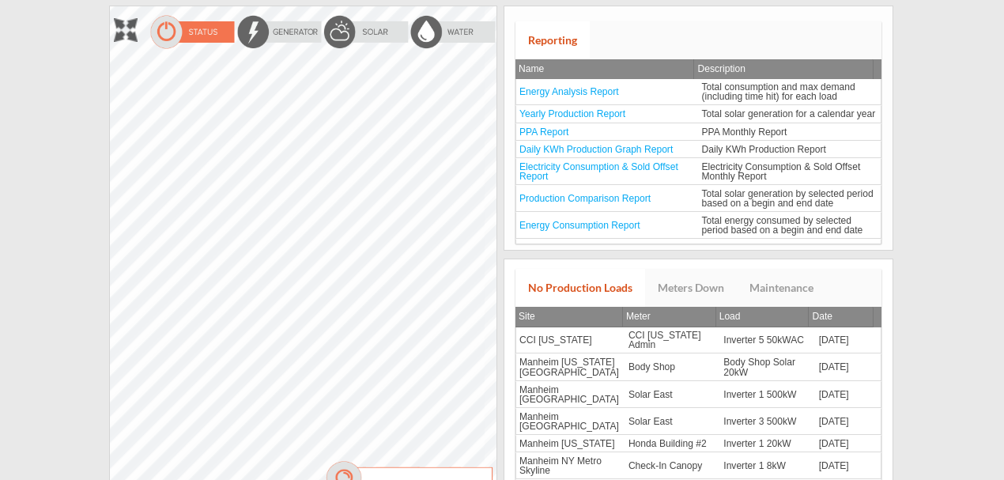  Describe the element at coordinates (768, 466) in the screenshot. I see `td: Inverter 1 8kW` at that location.